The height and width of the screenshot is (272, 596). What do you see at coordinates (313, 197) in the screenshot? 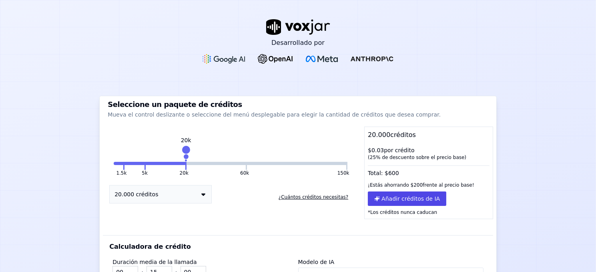
I see `font: ¿Cuántos créditos necesitas?` at bounding box center [313, 197].